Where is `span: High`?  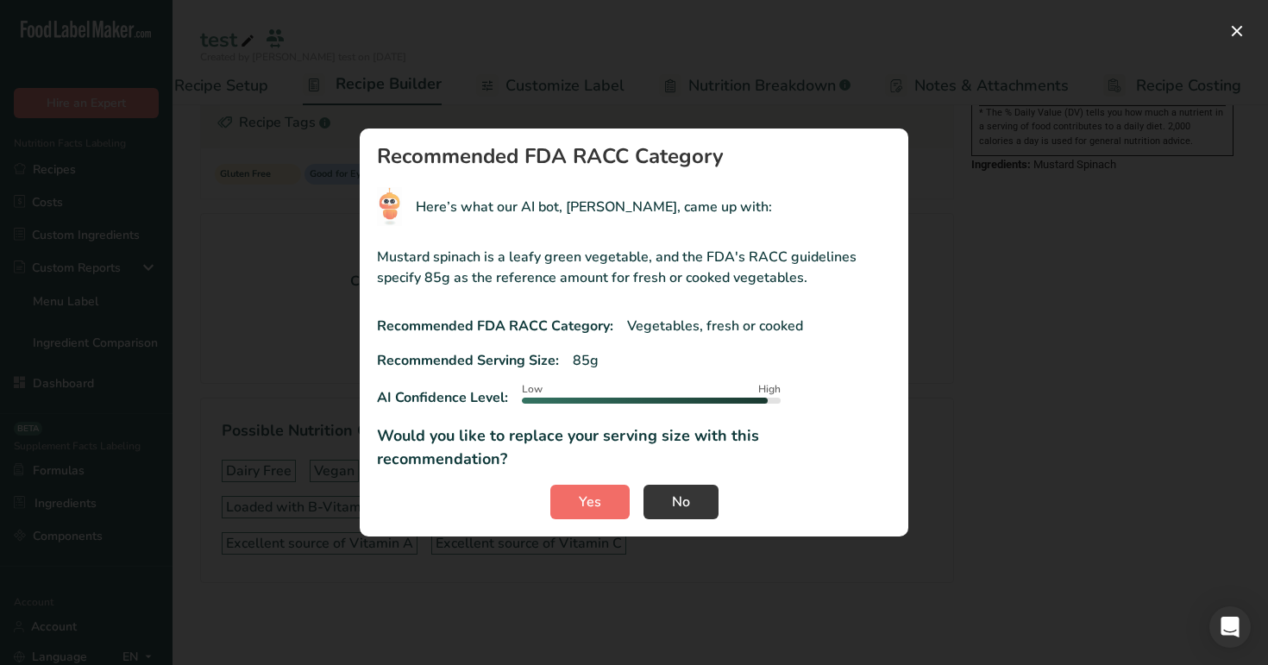
span: High is located at coordinates (769, 389).